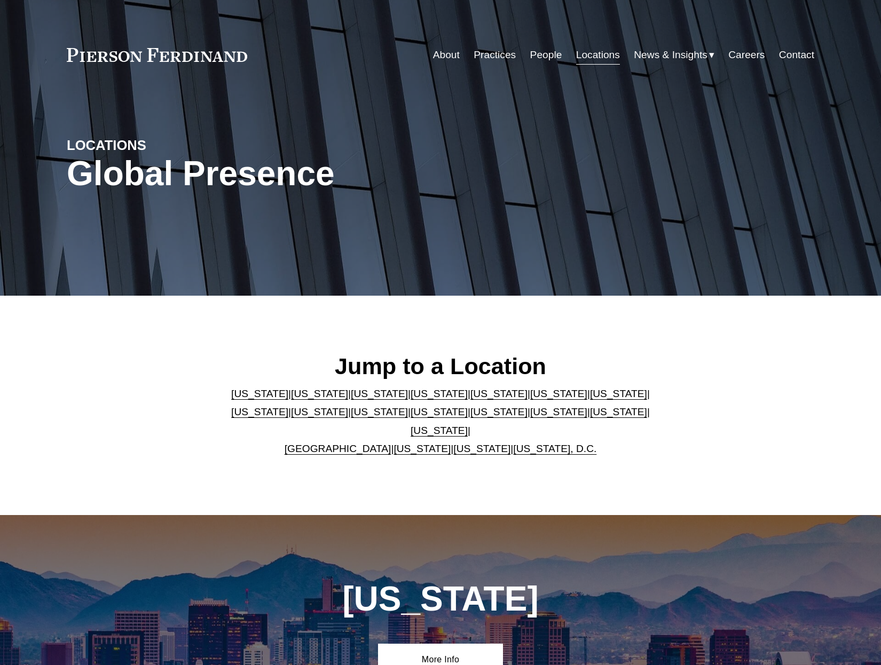 This screenshot has height=665, width=881. I want to click on h1: Global Presence, so click(316, 174).